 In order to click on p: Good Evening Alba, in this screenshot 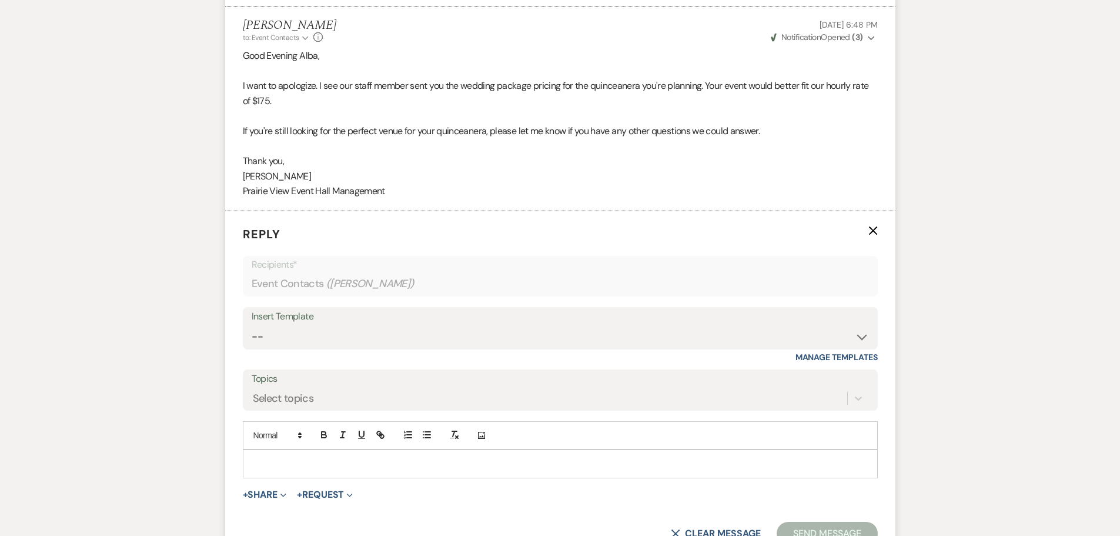, I will do `click(560, 56)`.